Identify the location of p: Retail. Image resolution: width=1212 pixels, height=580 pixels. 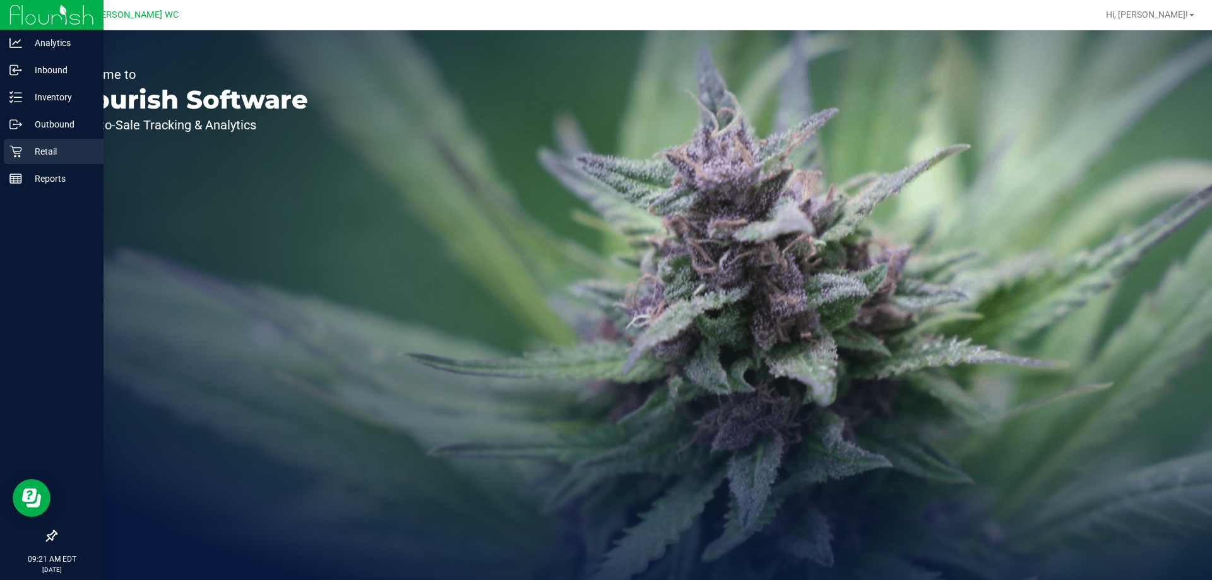
(60, 151).